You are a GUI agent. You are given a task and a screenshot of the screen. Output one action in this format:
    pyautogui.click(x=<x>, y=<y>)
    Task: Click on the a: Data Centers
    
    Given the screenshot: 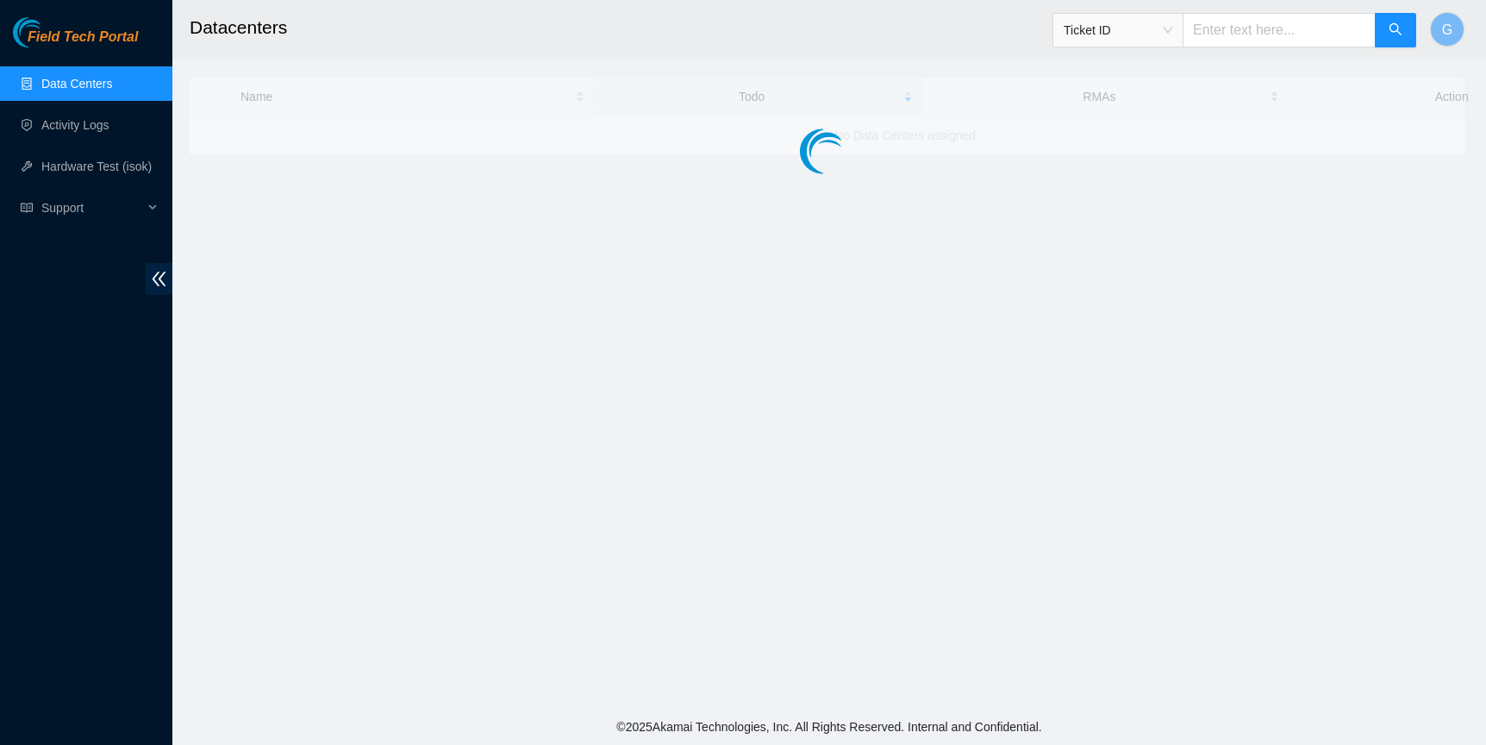 What is the action you would take?
    pyautogui.click(x=77, y=84)
    